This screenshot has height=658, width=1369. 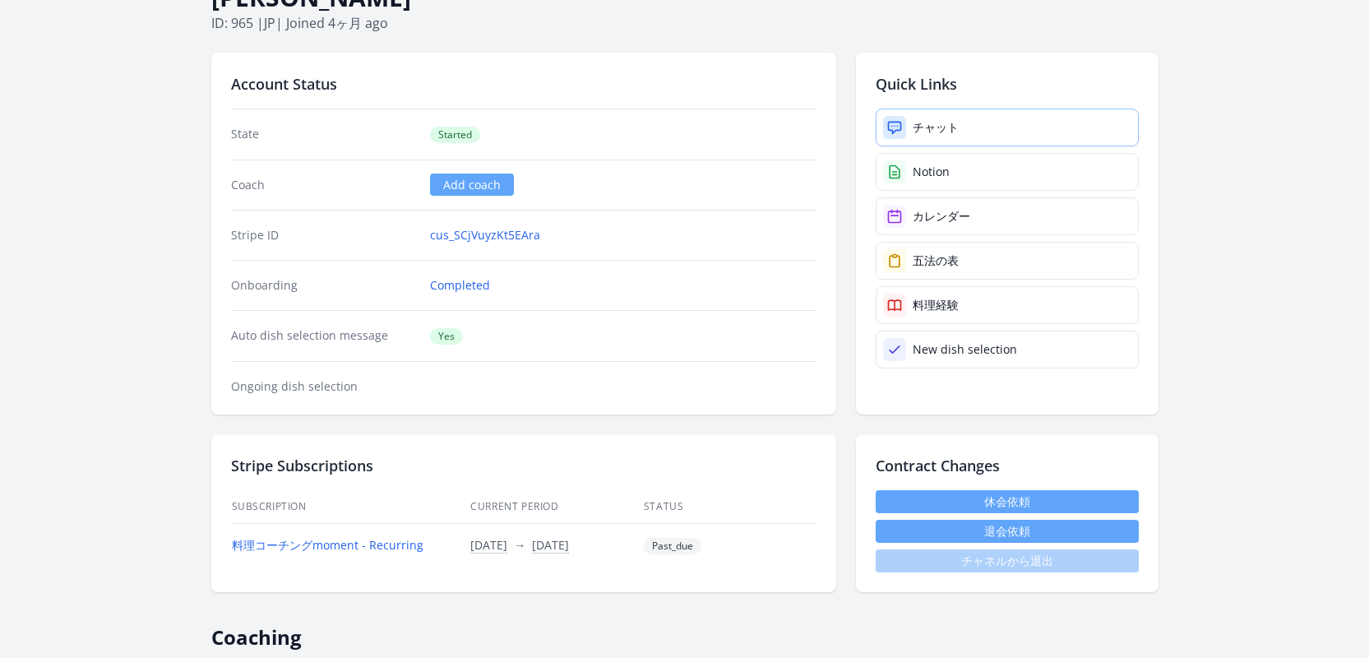 What do you see at coordinates (324, 285) in the screenshot?
I see `dt: Onboarding` at bounding box center [324, 285].